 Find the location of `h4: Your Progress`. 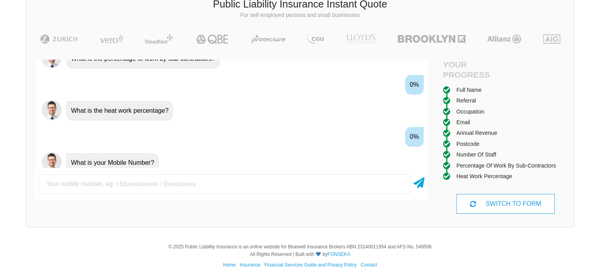

h4: Your Progress is located at coordinates (474, 69).